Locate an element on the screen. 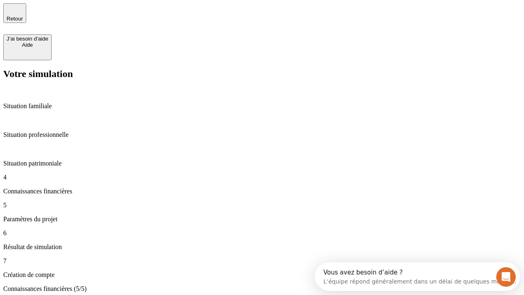 The height and width of the screenshot is (295, 524). p: Situation professionnelle is located at coordinates (262, 135).